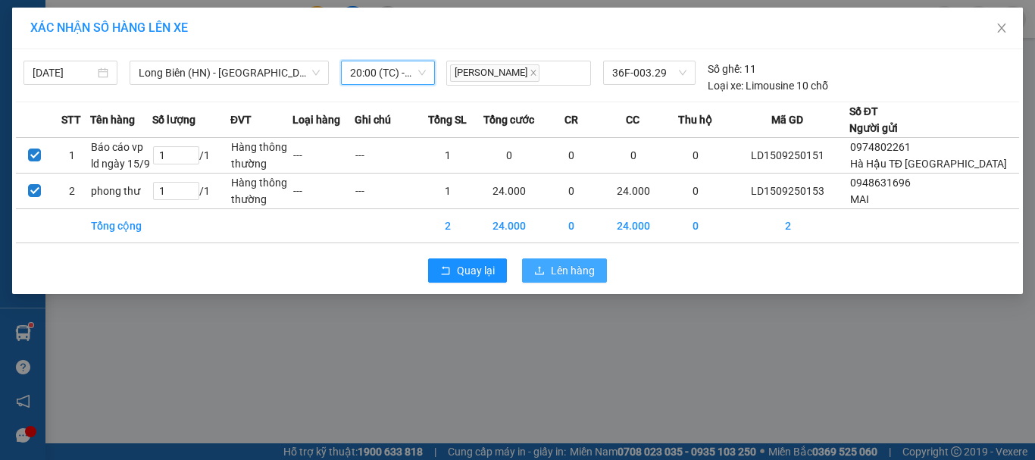  I want to click on strong: CÔNG TY TNHH VĨNH QUANG, so click(223, 33).